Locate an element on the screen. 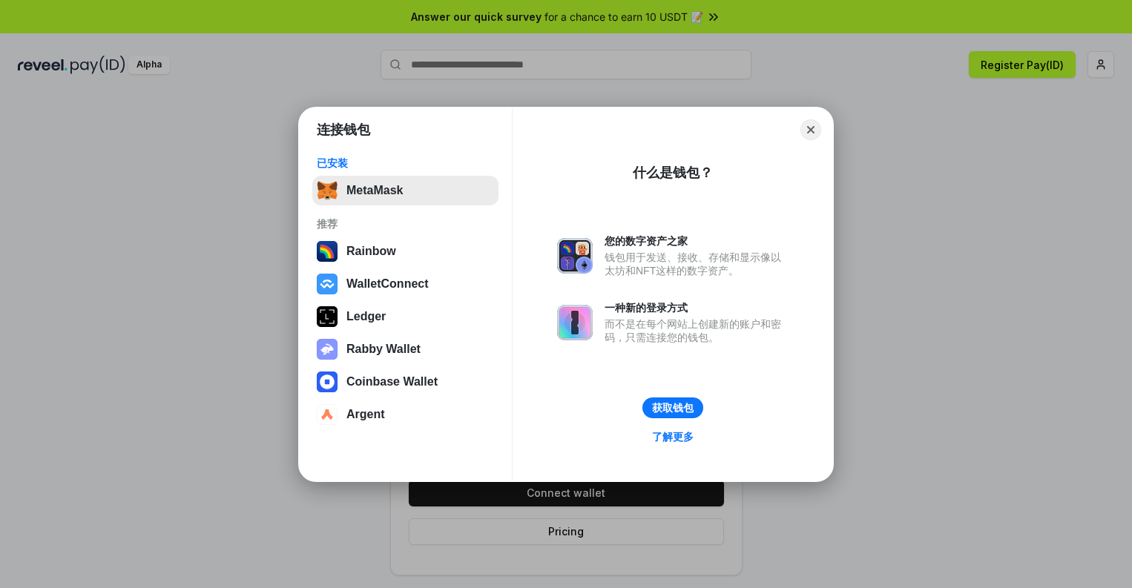 The image size is (1132, 588). button: Rabby Wallet is located at coordinates (405, 349).